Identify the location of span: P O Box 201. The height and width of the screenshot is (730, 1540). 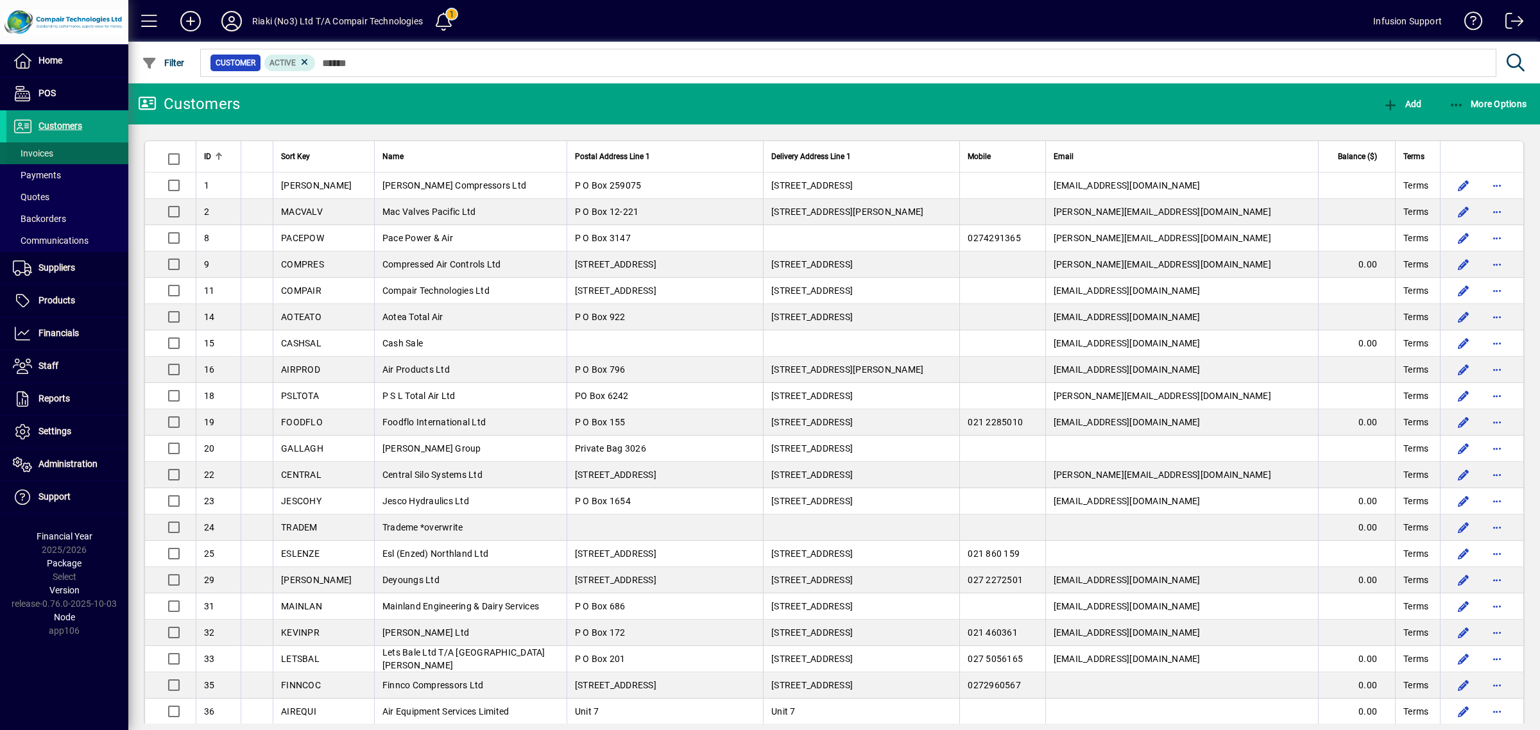
(600, 659).